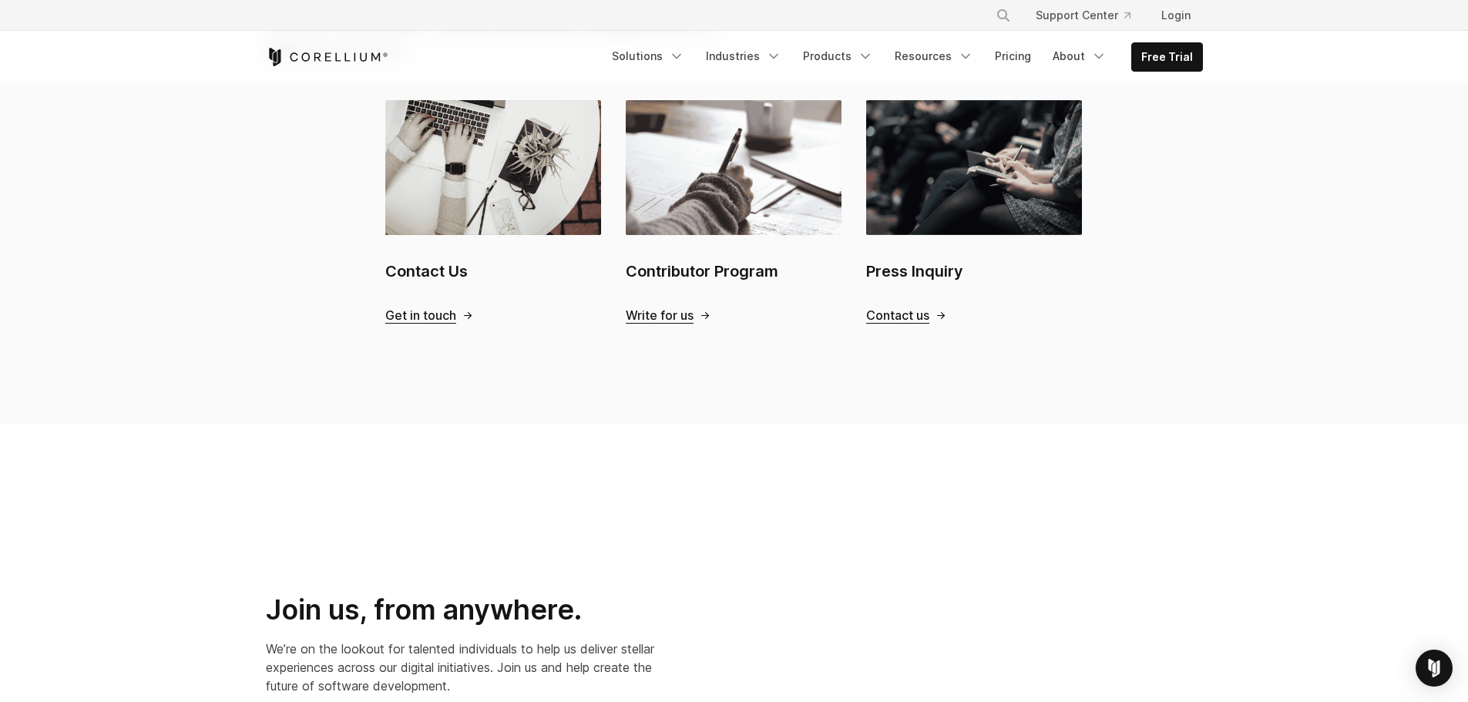 The width and height of the screenshot is (1468, 702). Describe the element at coordinates (1176, 15) in the screenshot. I see `a: Login` at that location.